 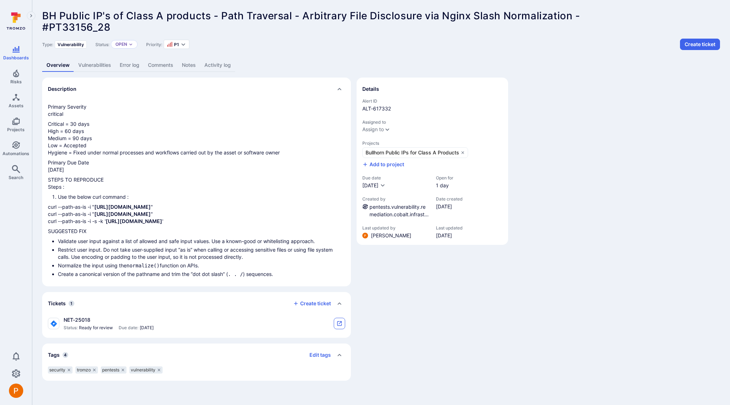 What do you see at coordinates (197, 231) in the screenshot?
I see `p: SUGGESTED FIX` at bounding box center [197, 231].